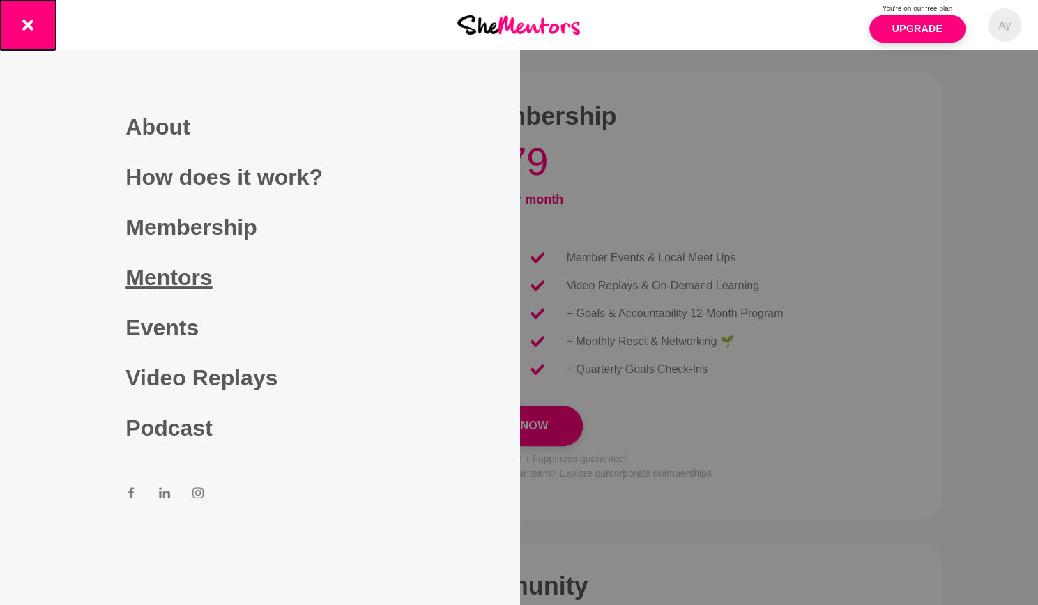 The width and height of the screenshot is (1038, 605). What do you see at coordinates (1004, 25) in the screenshot?
I see `a: Ay` at bounding box center [1004, 25].